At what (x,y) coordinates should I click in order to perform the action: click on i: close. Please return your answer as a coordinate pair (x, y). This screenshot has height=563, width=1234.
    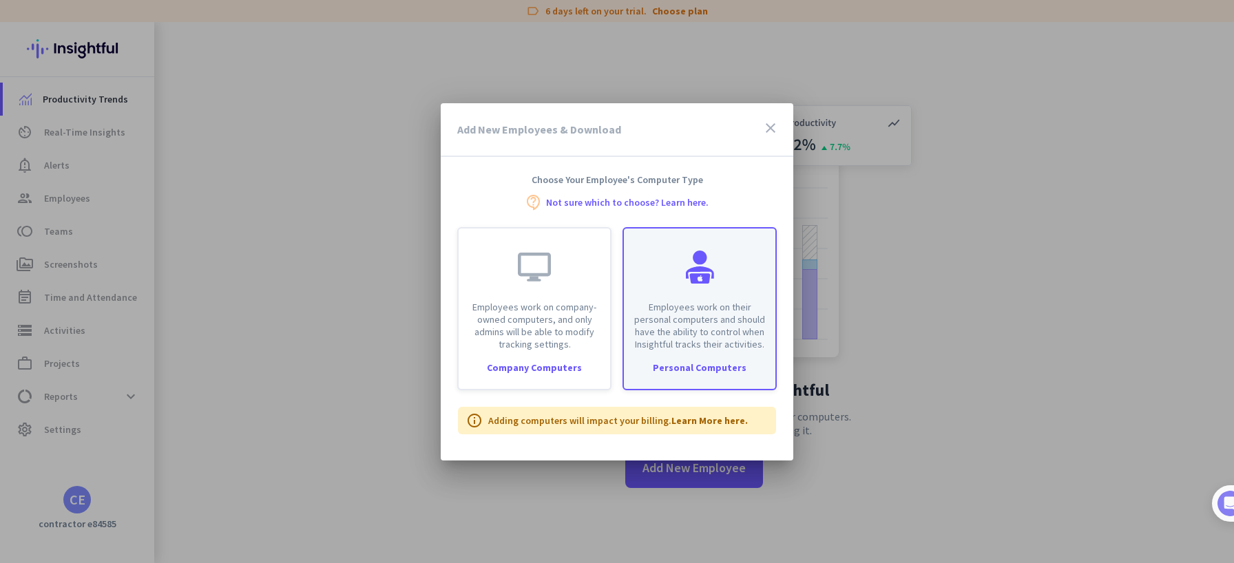
    Looking at the image, I should click on (770, 128).